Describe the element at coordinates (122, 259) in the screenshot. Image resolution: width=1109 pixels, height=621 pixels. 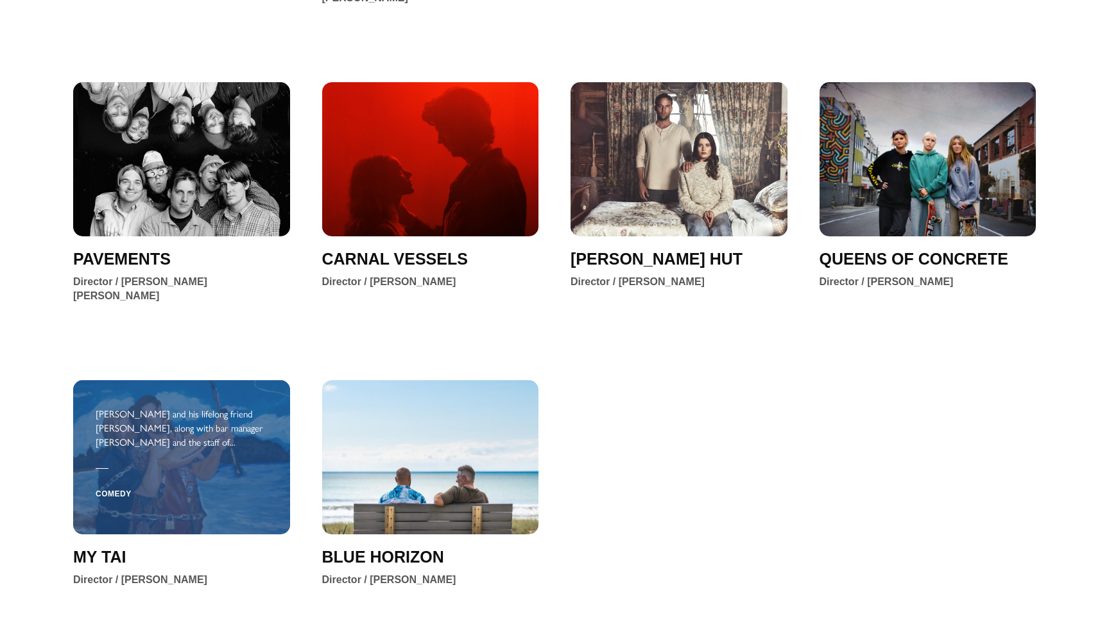
I see `span: PAVEMENTS` at that location.